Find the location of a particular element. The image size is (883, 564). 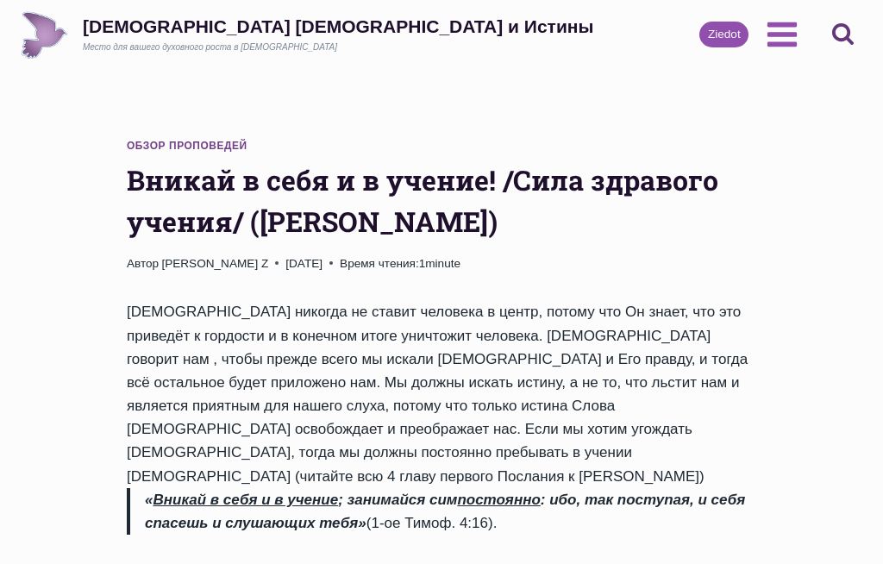

a: Ziedot is located at coordinates (723, 34).